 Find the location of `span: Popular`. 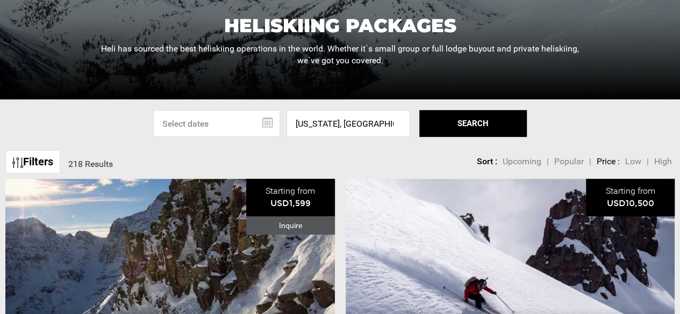

span: Popular is located at coordinates (568, 161).